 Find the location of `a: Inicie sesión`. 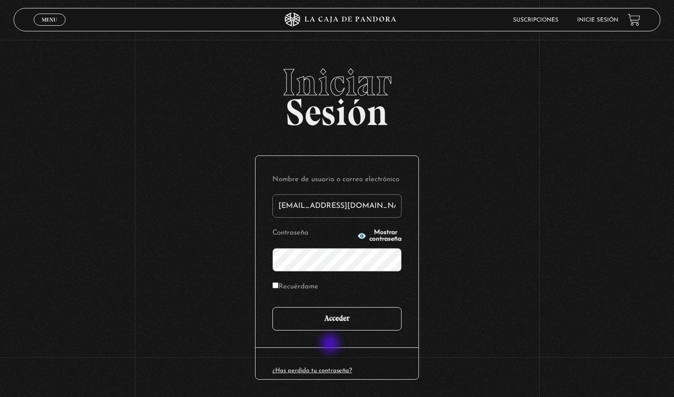

a: Inicie sesión is located at coordinates (598, 20).